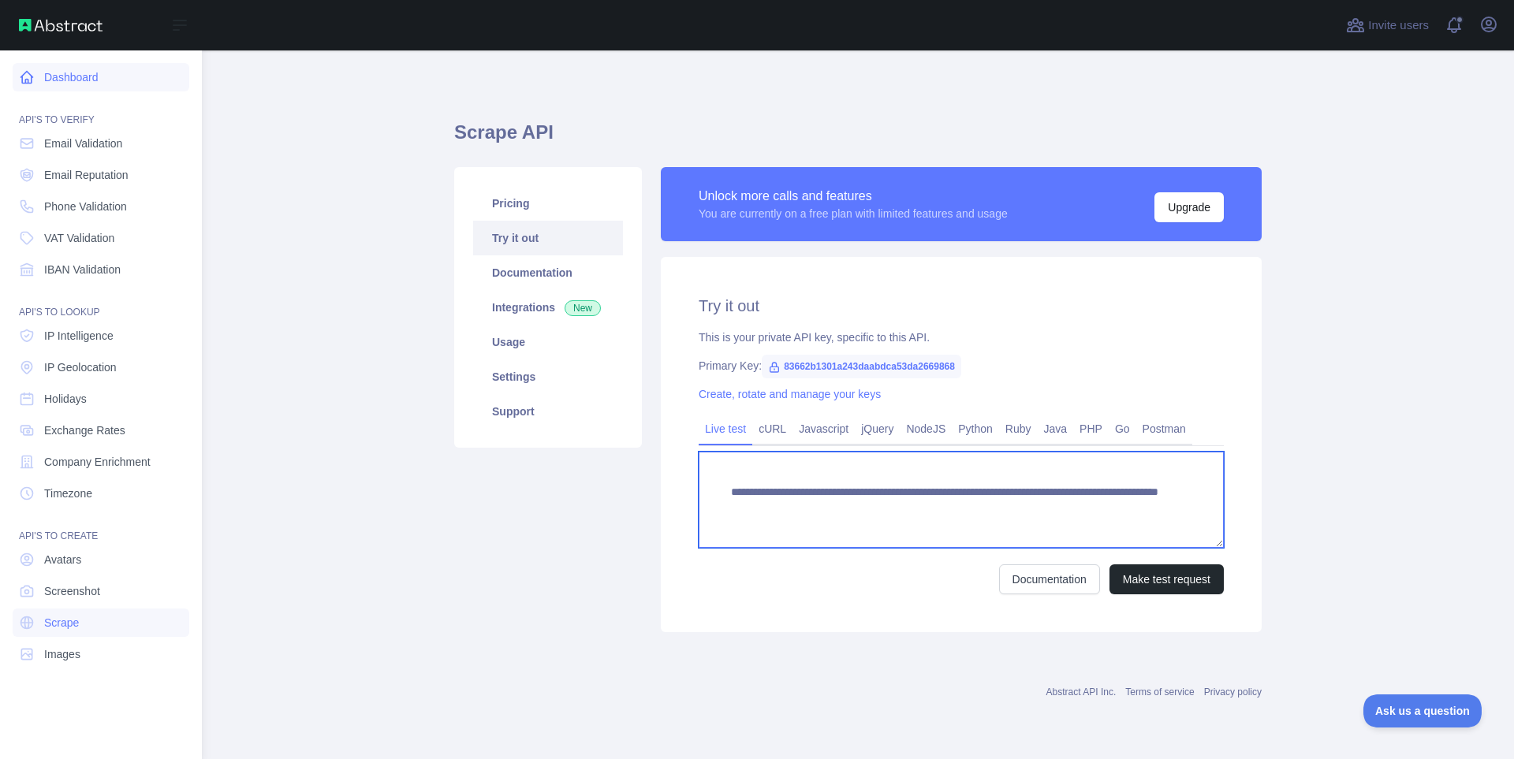 Image resolution: width=1514 pixels, height=759 pixels. Describe the element at coordinates (101, 462) in the screenshot. I see `a: Company Enrichment` at that location.